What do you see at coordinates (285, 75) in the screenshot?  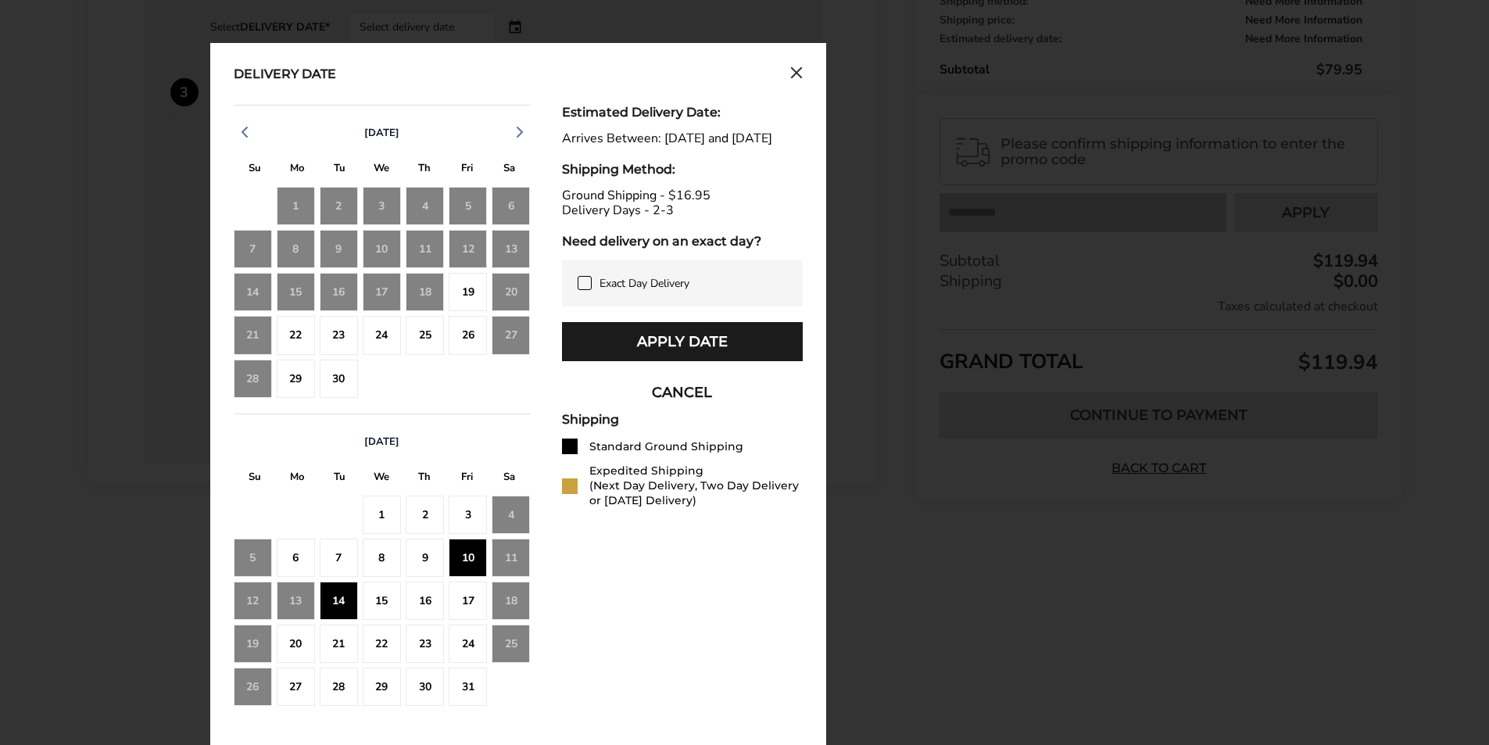 I see `div: Delivery Date` at bounding box center [285, 75].